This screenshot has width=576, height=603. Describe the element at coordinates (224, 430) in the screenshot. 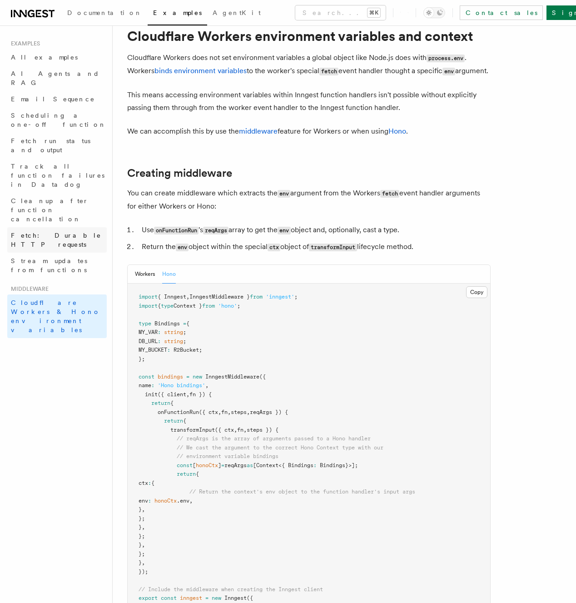

I see `span: ({ ctx` at that location.